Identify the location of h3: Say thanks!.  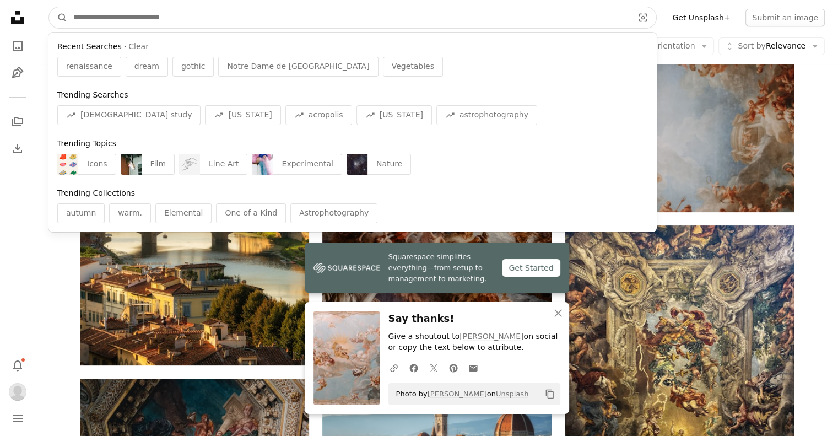
(474, 318).